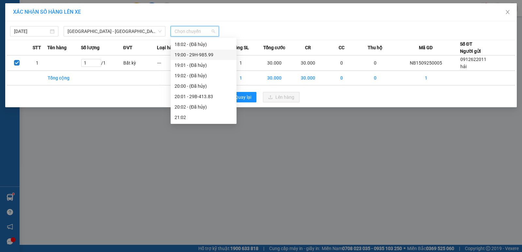 The height and width of the screenshot is (252, 522). What do you see at coordinates (140, 63) in the screenshot?
I see `td: Bất kỳ` at bounding box center [140, 63].